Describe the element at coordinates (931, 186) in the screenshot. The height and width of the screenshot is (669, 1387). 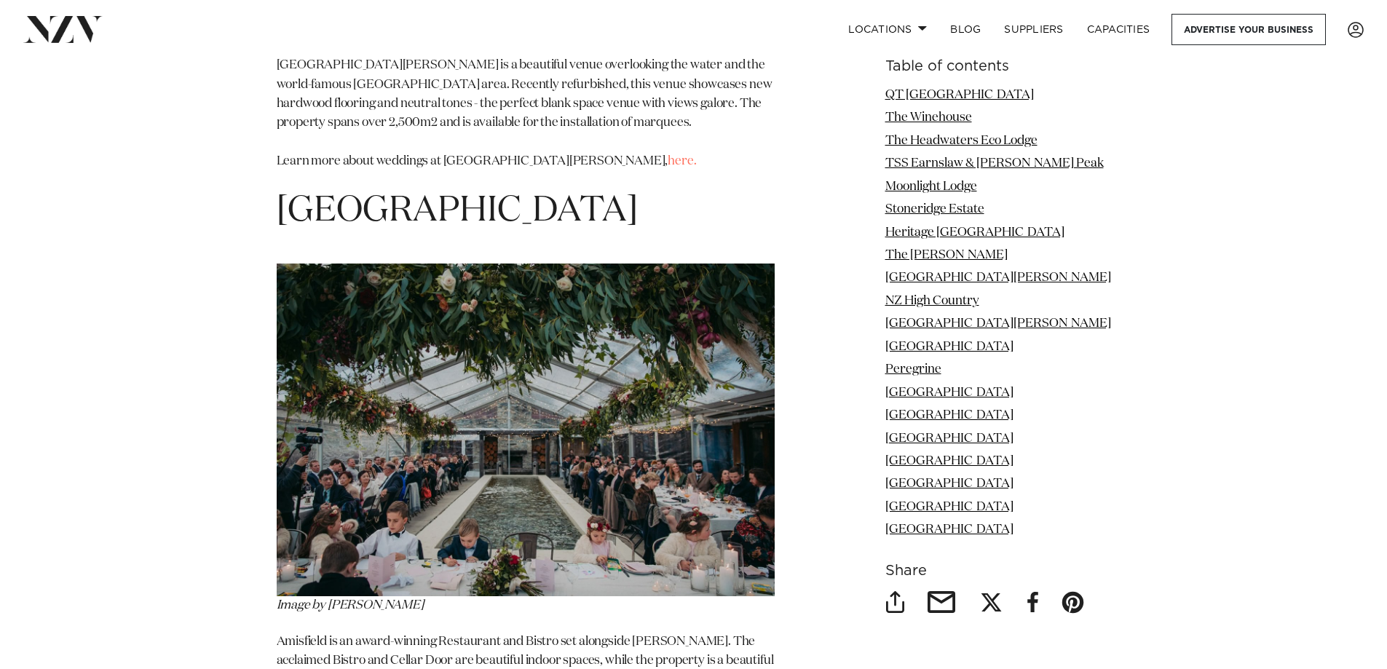
I see `a: Moonlight Lodge` at that location.